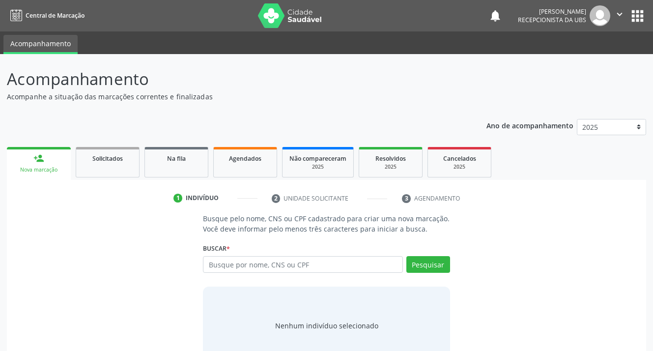 This screenshot has width=653, height=351. Describe the element at coordinates (176, 158) in the screenshot. I see `span: Na fila` at that location.